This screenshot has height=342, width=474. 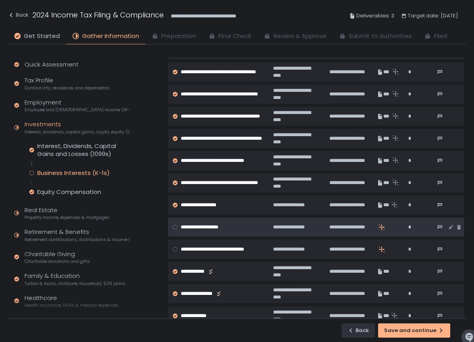 What do you see at coordinates (57, 257) in the screenshot?
I see `div: Charitable Giving` at bounding box center [57, 257].